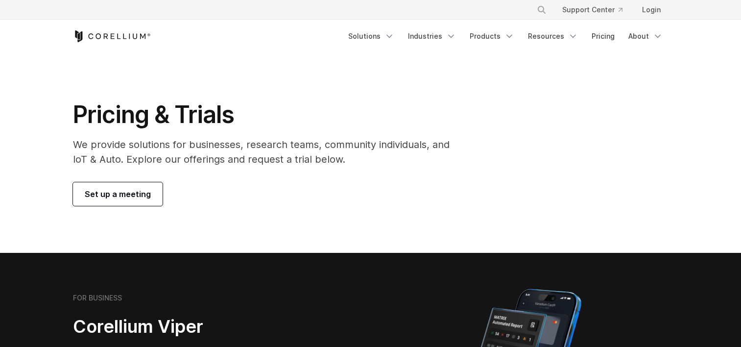 Image resolution: width=741 pixels, height=347 pixels. I want to click on a: Set up a meeting, so click(117, 194).